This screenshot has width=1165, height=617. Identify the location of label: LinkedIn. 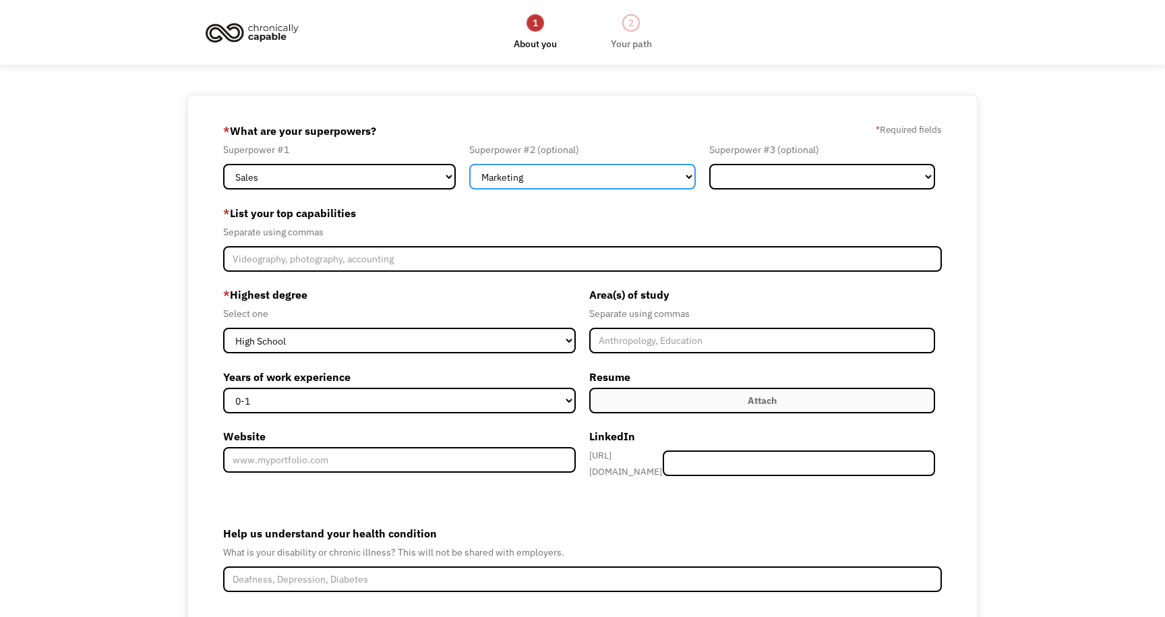
(762, 436).